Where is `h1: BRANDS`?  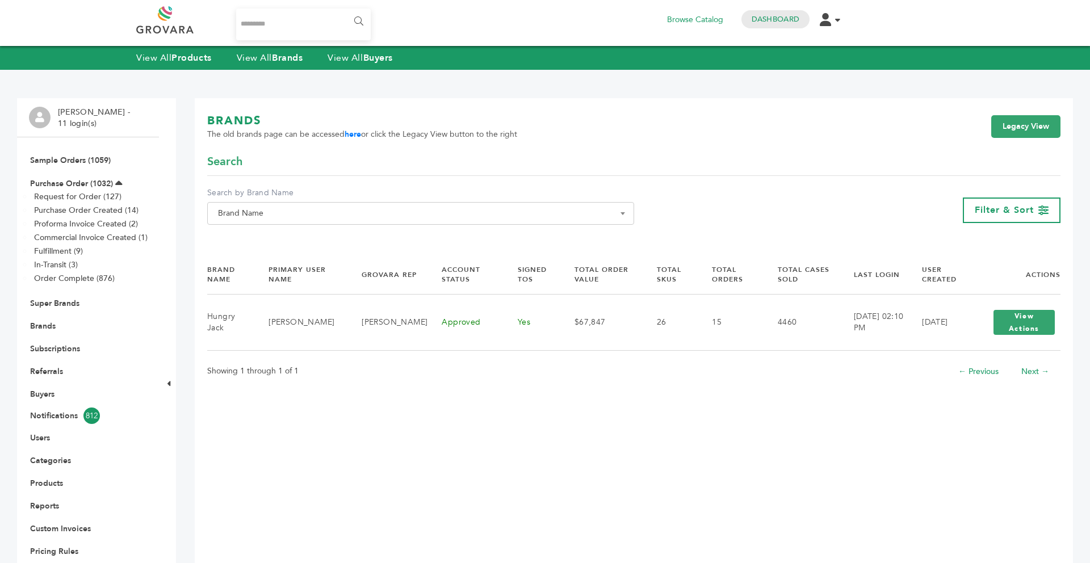
h1: BRANDS is located at coordinates (362, 121).